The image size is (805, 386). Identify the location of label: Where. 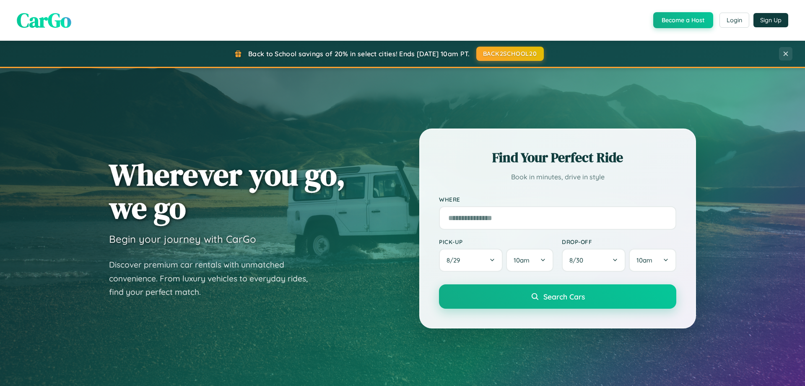
(558, 199).